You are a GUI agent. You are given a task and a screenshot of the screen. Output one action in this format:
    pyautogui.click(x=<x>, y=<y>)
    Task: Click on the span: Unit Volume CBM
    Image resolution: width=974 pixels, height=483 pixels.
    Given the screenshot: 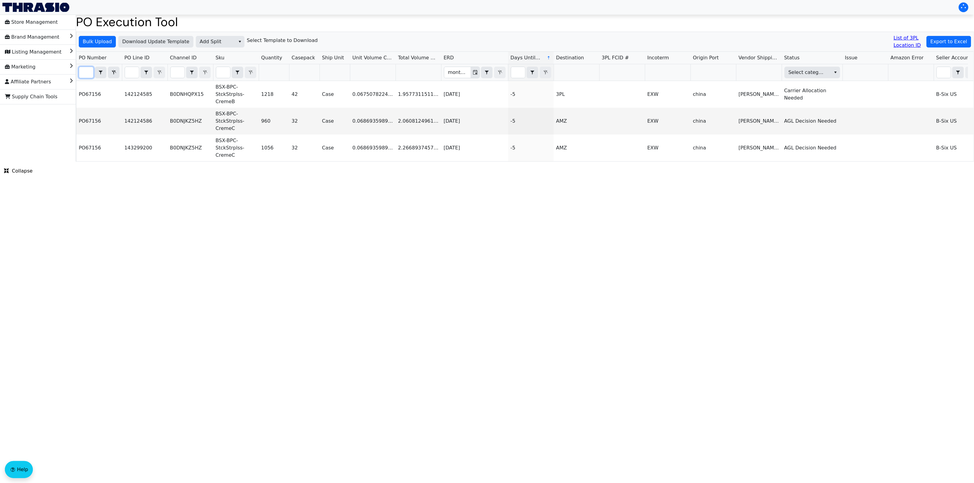 What is the action you would take?
    pyautogui.click(x=373, y=58)
    